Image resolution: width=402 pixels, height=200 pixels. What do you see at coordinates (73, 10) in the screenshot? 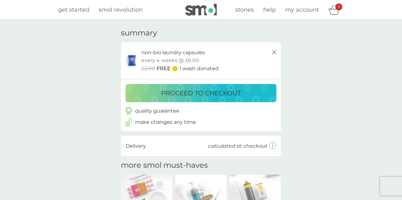
I see `a: get started` at bounding box center [73, 10].